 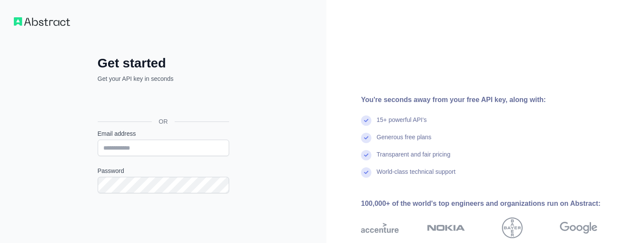 I want to click on img: bayer, so click(x=512, y=228).